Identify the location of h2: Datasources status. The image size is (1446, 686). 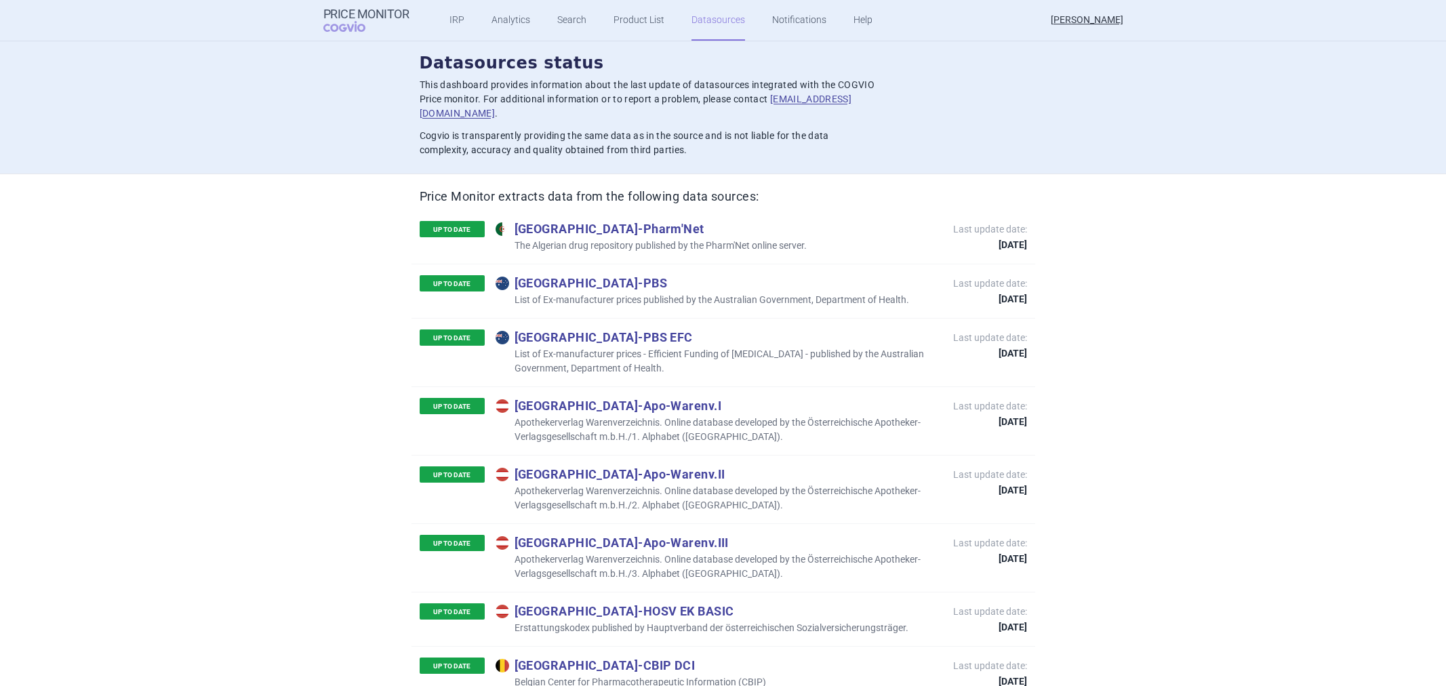
(724, 64).